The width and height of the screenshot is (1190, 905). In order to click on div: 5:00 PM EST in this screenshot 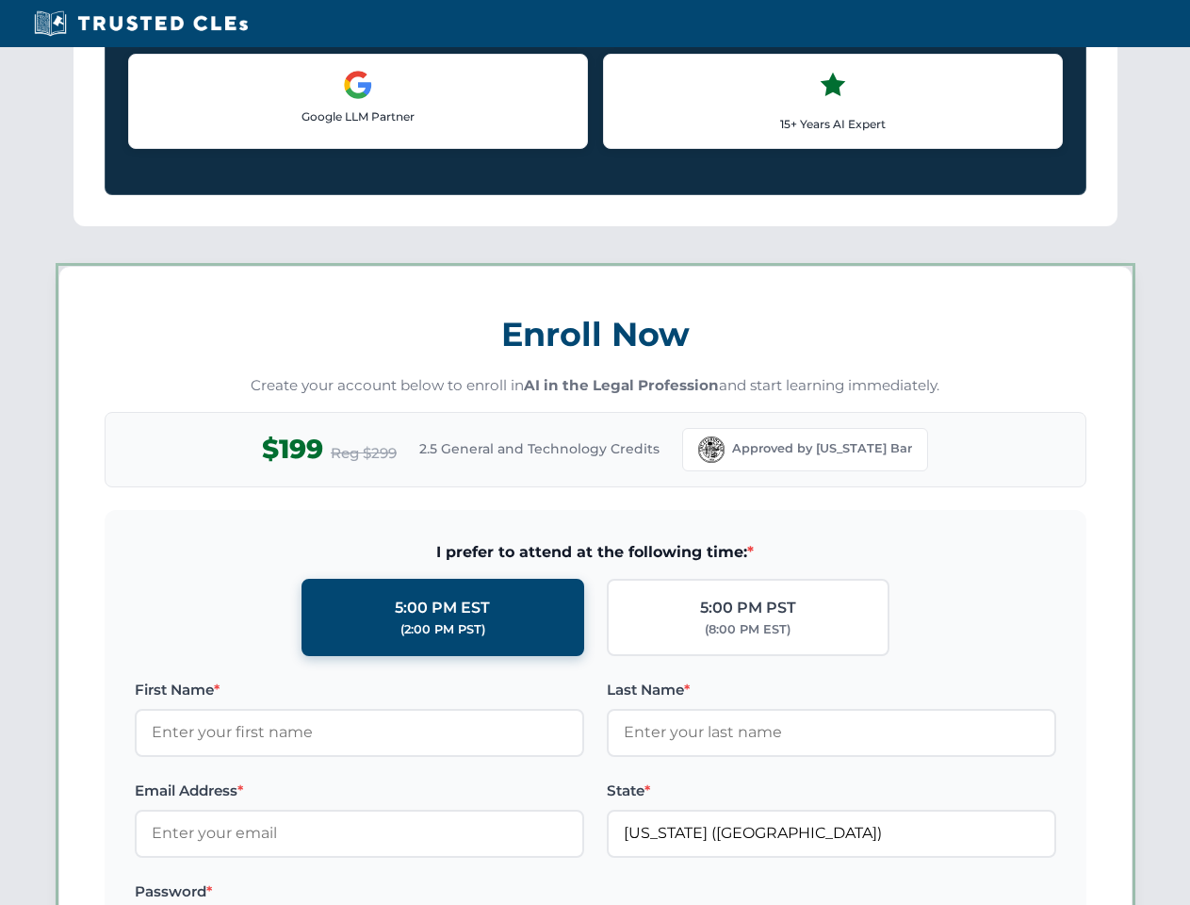, I will do `click(442, 608)`.